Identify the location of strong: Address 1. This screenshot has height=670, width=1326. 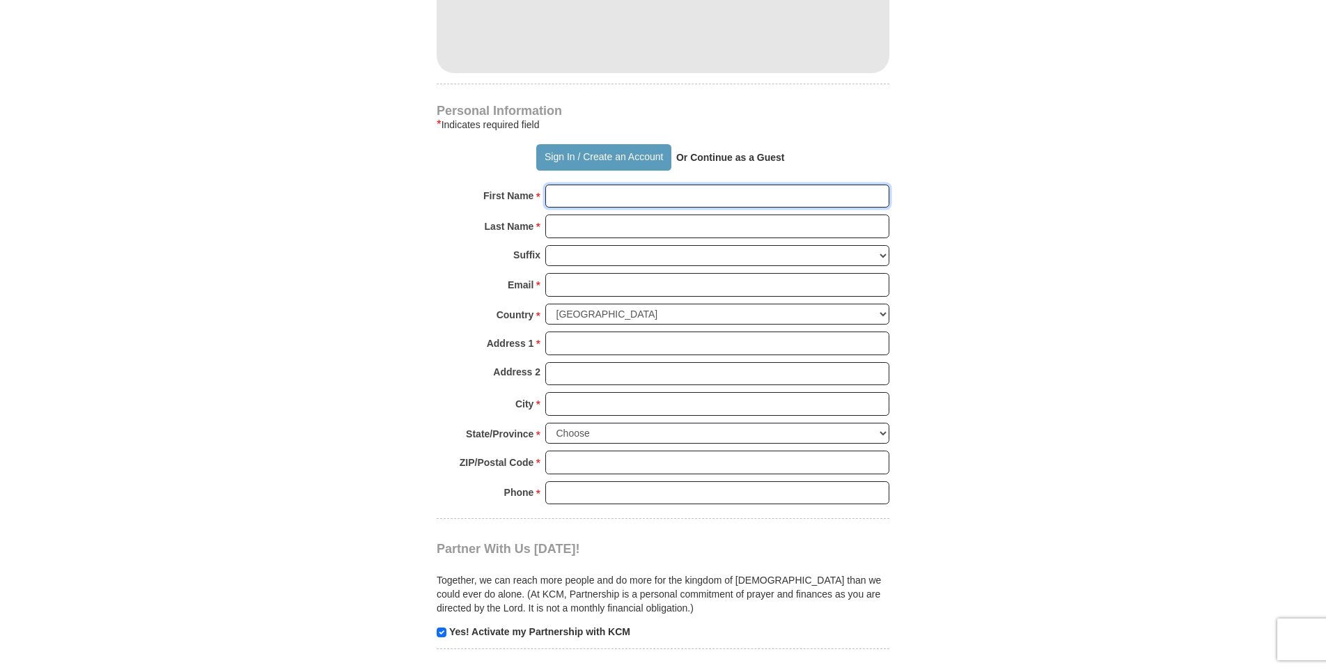
(511, 343).